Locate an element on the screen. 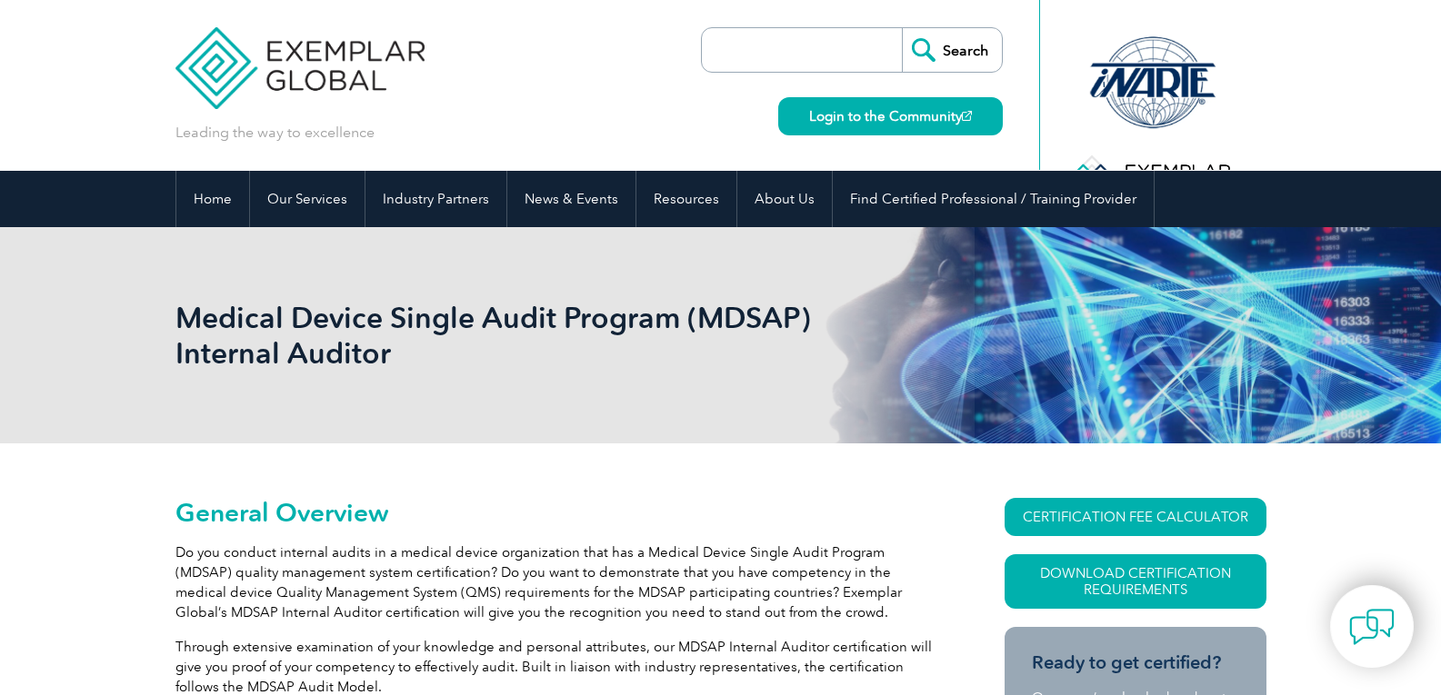 The height and width of the screenshot is (695, 1441). img: open_square.png is located at coordinates (966, 115).